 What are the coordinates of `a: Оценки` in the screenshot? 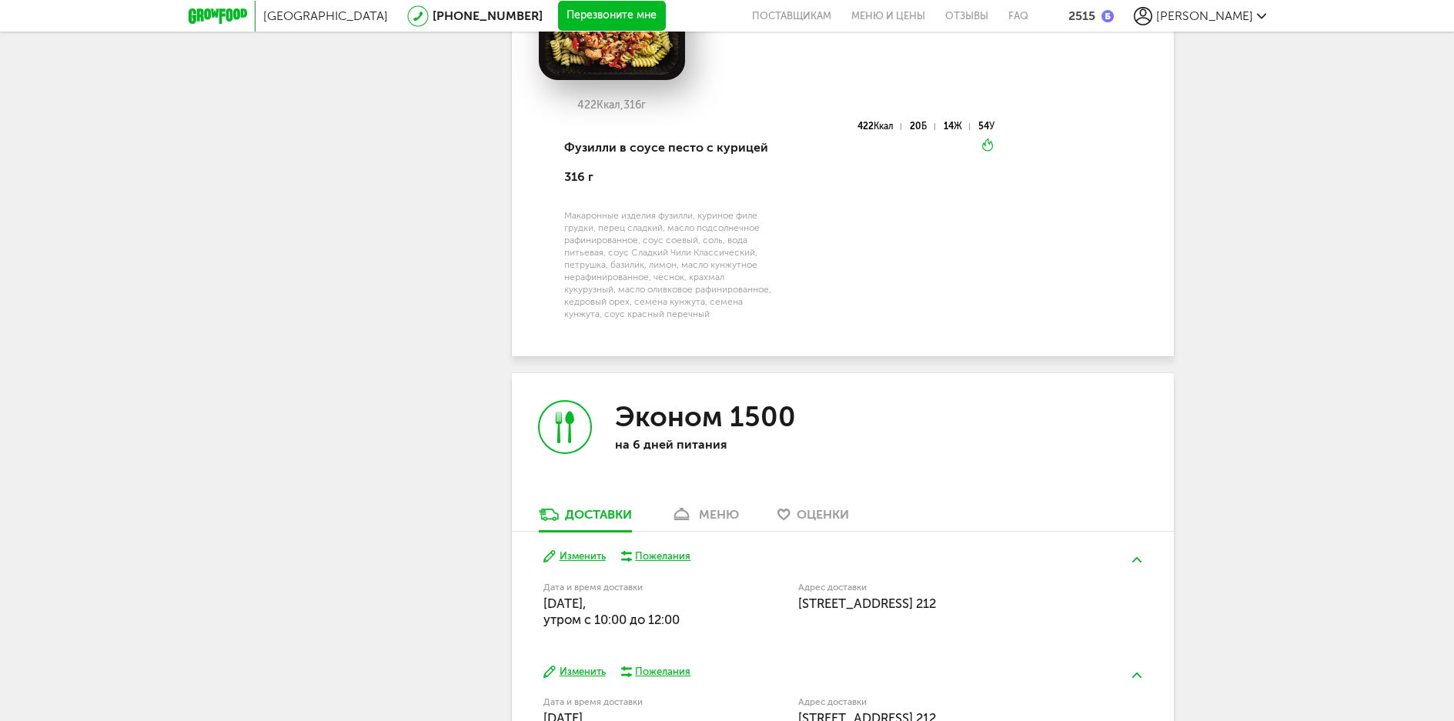 It's located at (813, 519).